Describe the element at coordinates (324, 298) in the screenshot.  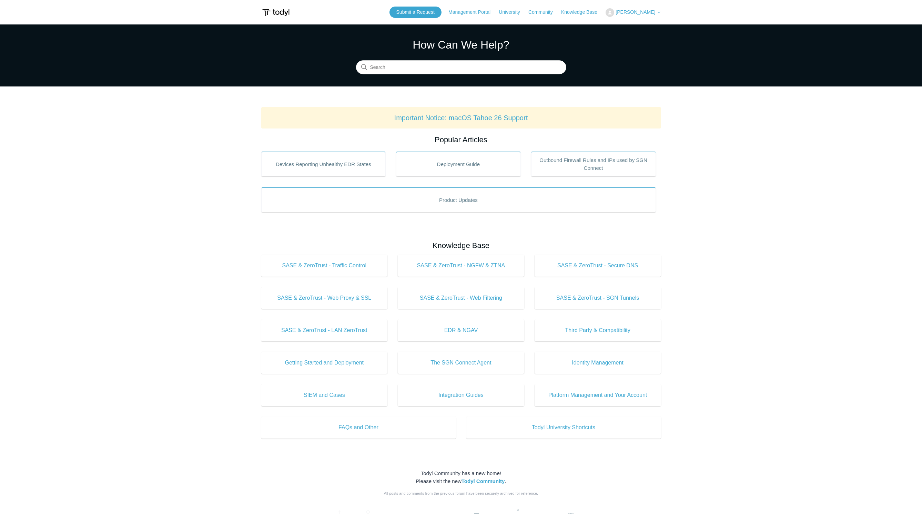
I see `span: SASE & ZeroTrust - Web Proxy & SSL` at that location.